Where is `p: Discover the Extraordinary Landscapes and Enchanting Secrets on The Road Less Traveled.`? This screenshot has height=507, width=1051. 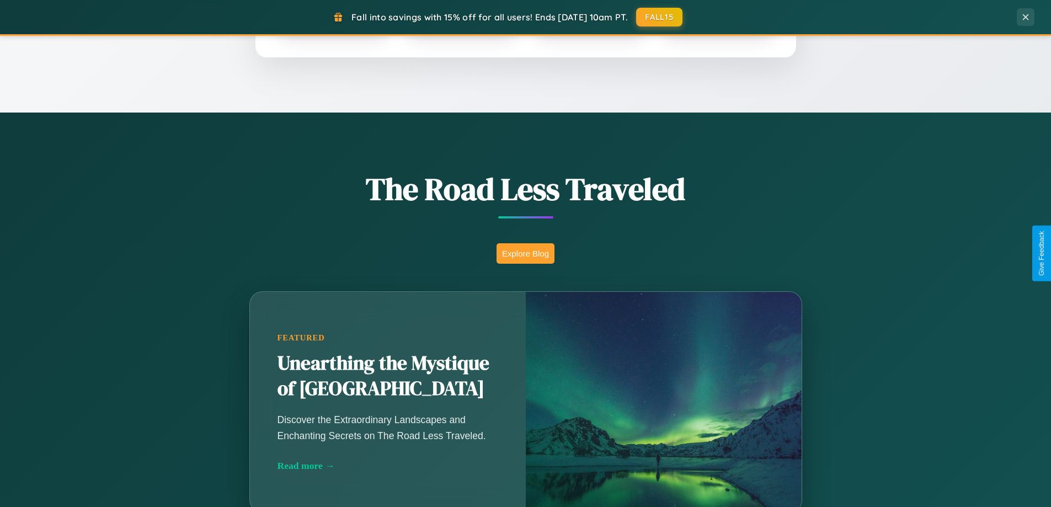
p: Discover the Extraordinary Landscapes and Enchanting Secrets on The Road Less Traveled. is located at coordinates (388, 427).